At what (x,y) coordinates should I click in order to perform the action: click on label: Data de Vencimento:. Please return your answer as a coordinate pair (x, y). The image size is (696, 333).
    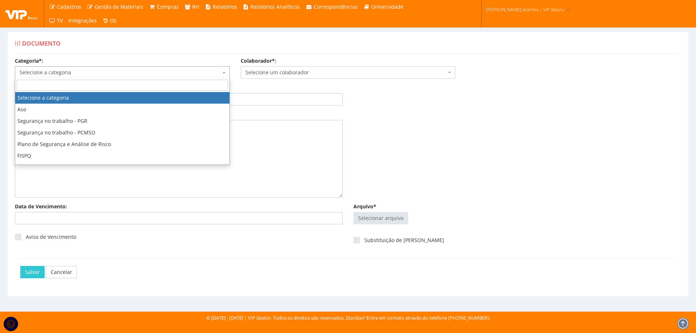
    Looking at the image, I should click on (41, 206).